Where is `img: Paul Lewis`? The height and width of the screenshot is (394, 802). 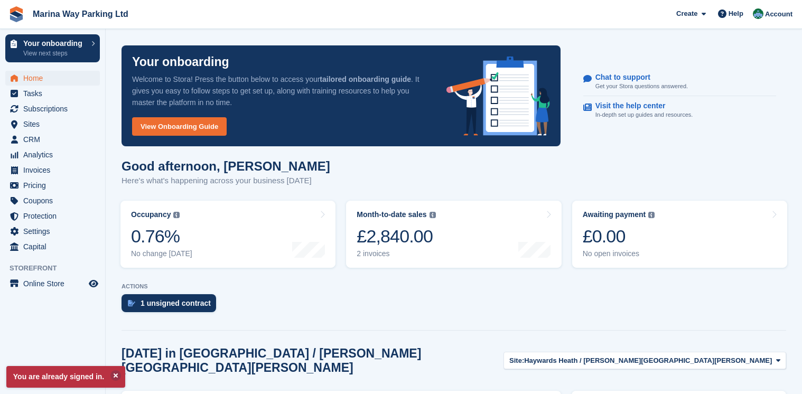 img: Paul Lewis is located at coordinates (758, 14).